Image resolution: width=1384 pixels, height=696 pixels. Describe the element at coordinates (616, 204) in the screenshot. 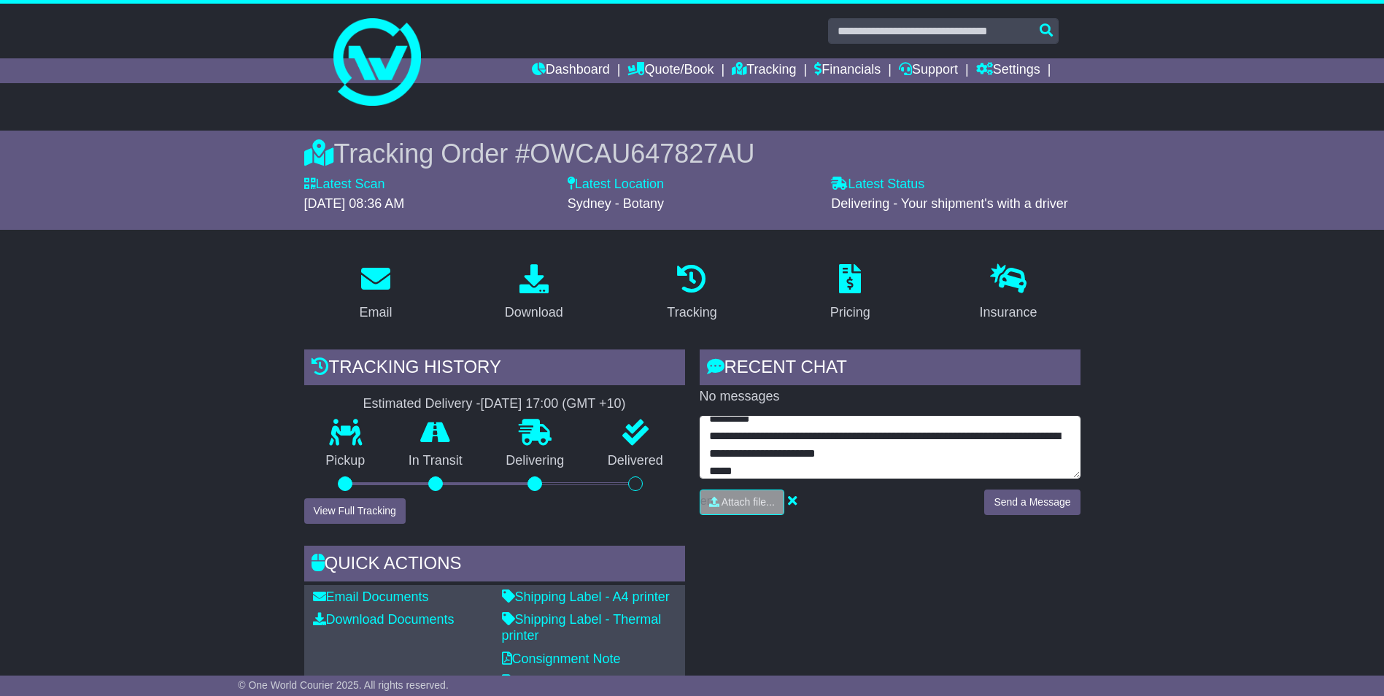

I see `span: Sydney - Botany` at that location.